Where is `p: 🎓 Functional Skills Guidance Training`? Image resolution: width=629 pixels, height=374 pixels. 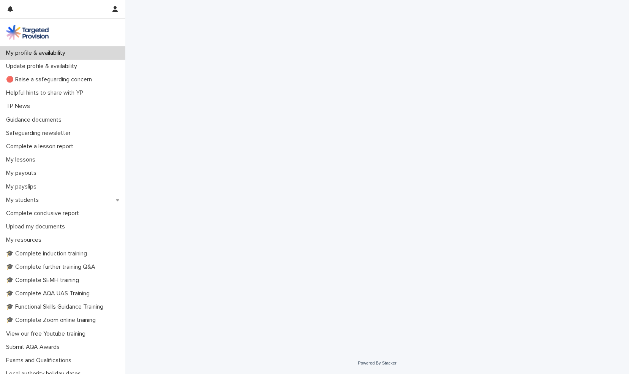
p: 🎓 Functional Skills Guidance Training is located at coordinates (56, 307).